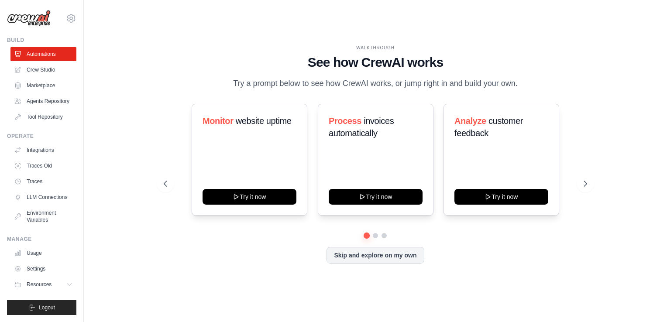 The height and width of the screenshot is (322, 667). What do you see at coordinates (361, 127) in the screenshot?
I see `span: invoices automatically` at bounding box center [361, 127].